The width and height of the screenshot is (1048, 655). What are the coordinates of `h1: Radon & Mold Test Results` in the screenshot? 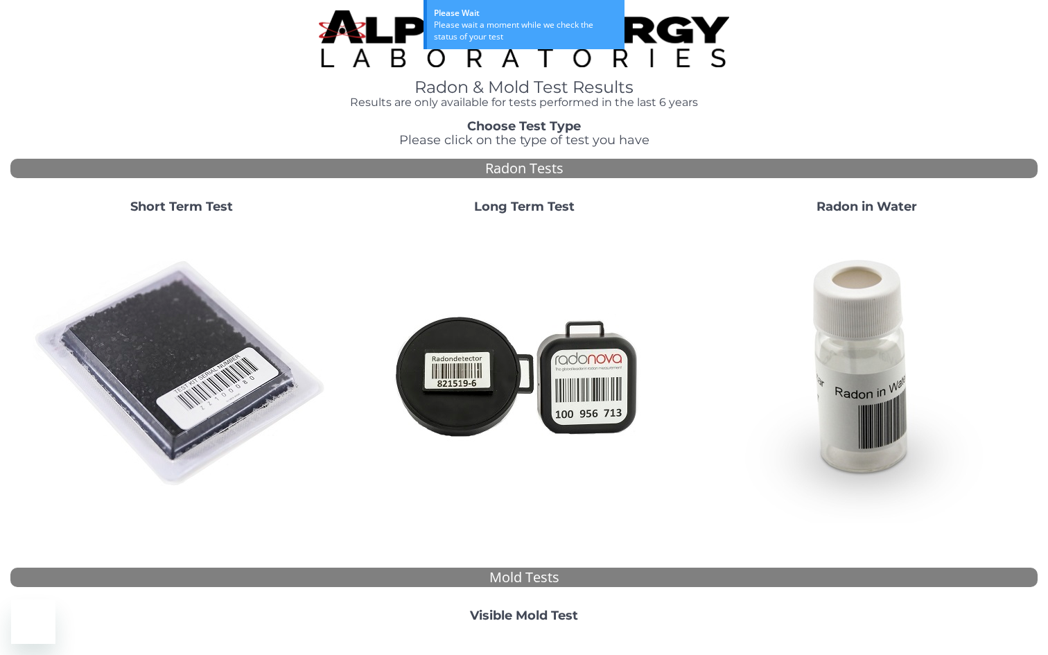 It's located at (524, 87).